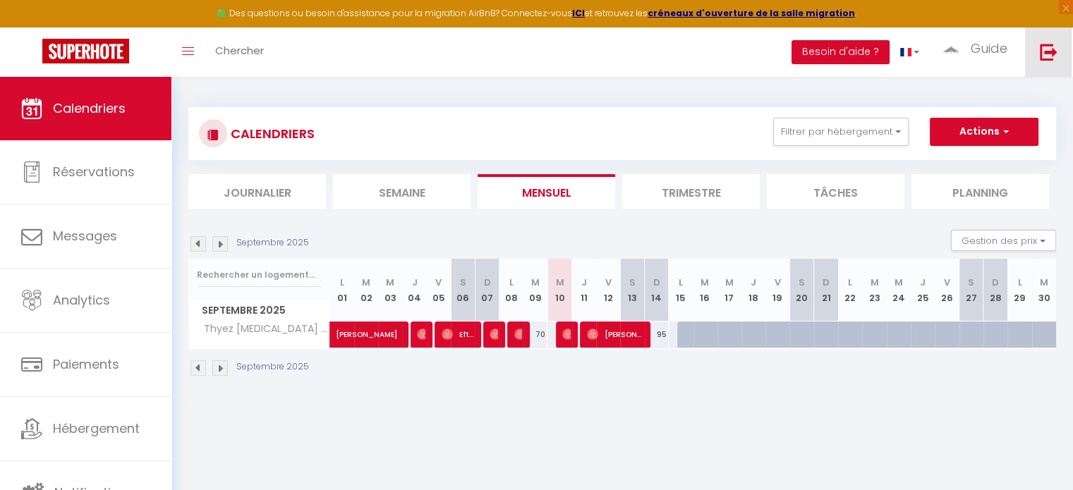 The image size is (1073, 490). What do you see at coordinates (841, 132) in the screenshot?
I see `button: Filtrer par hébergement` at bounding box center [841, 132].